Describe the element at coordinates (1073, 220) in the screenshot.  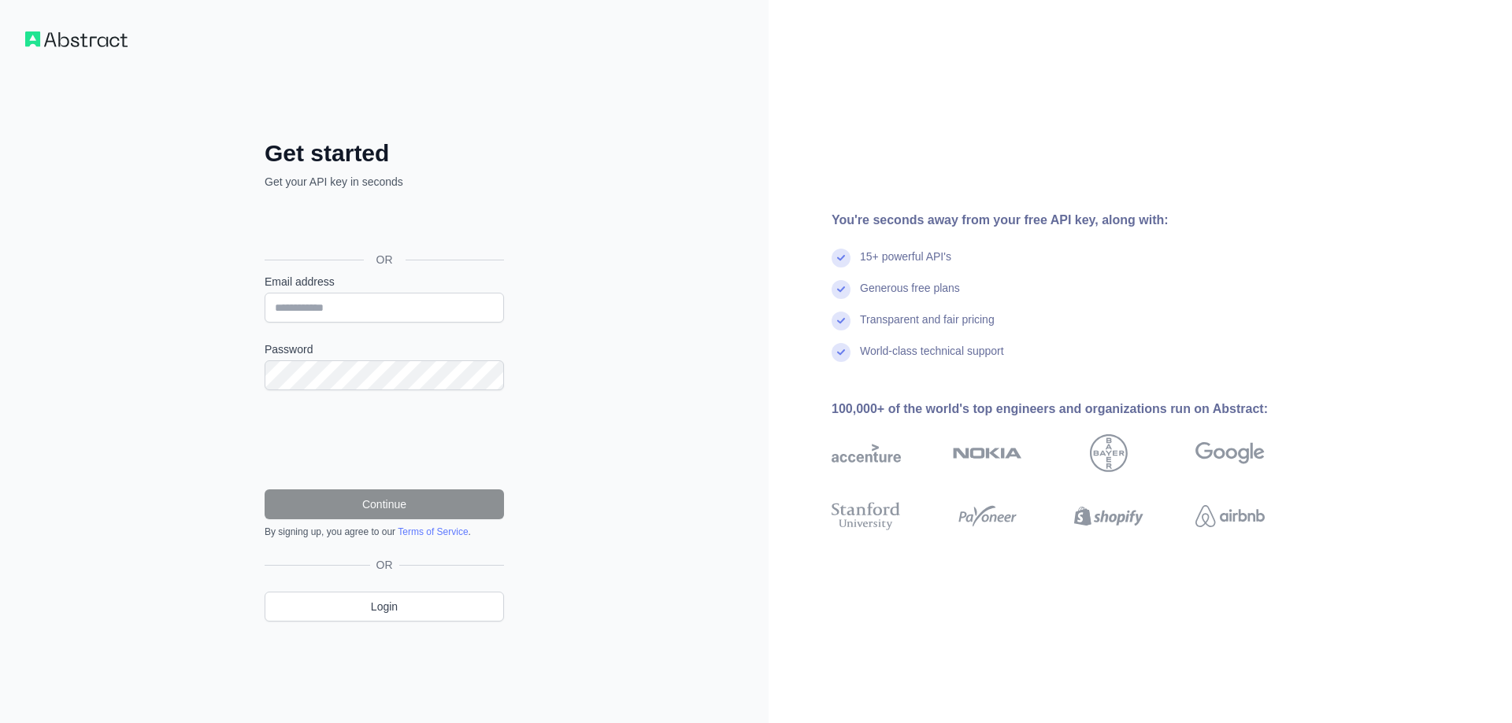
I see `div: You're seconds away from your free API key, along with:` at that location.